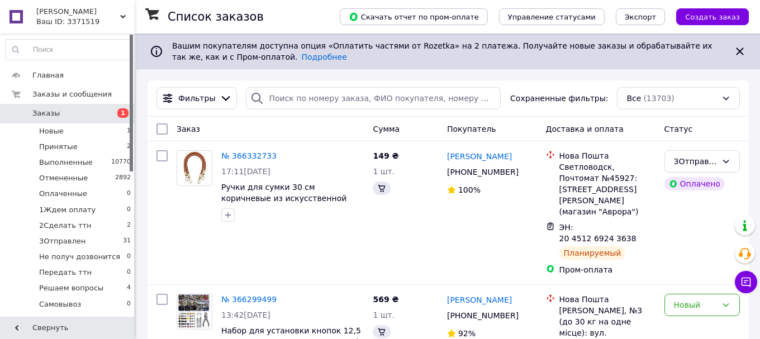 This screenshot has width=760, height=339. Describe the element at coordinates (51, 131) in the screenshot. I see `span: Новые` at that location.